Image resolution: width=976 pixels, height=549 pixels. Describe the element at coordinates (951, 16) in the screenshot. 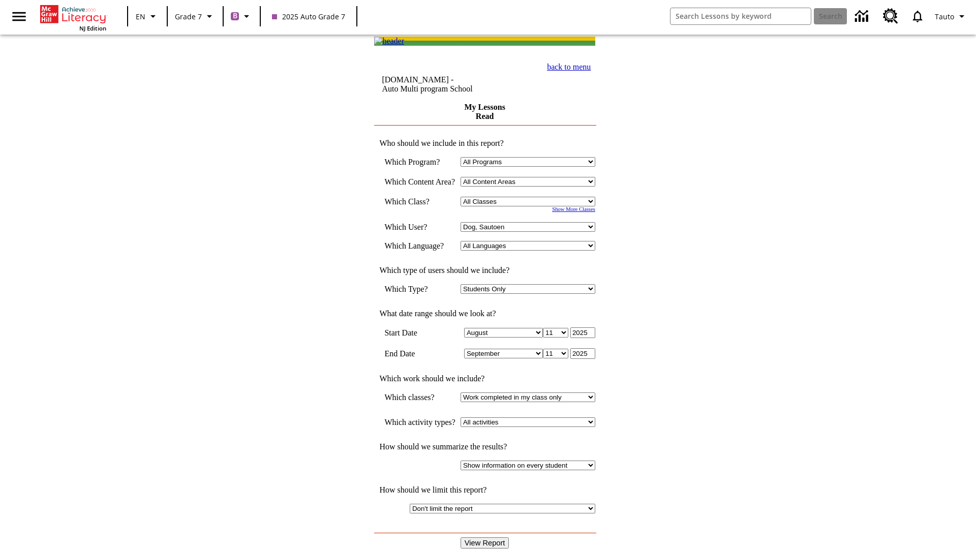

I see `button: Profile/Settings` at that location.